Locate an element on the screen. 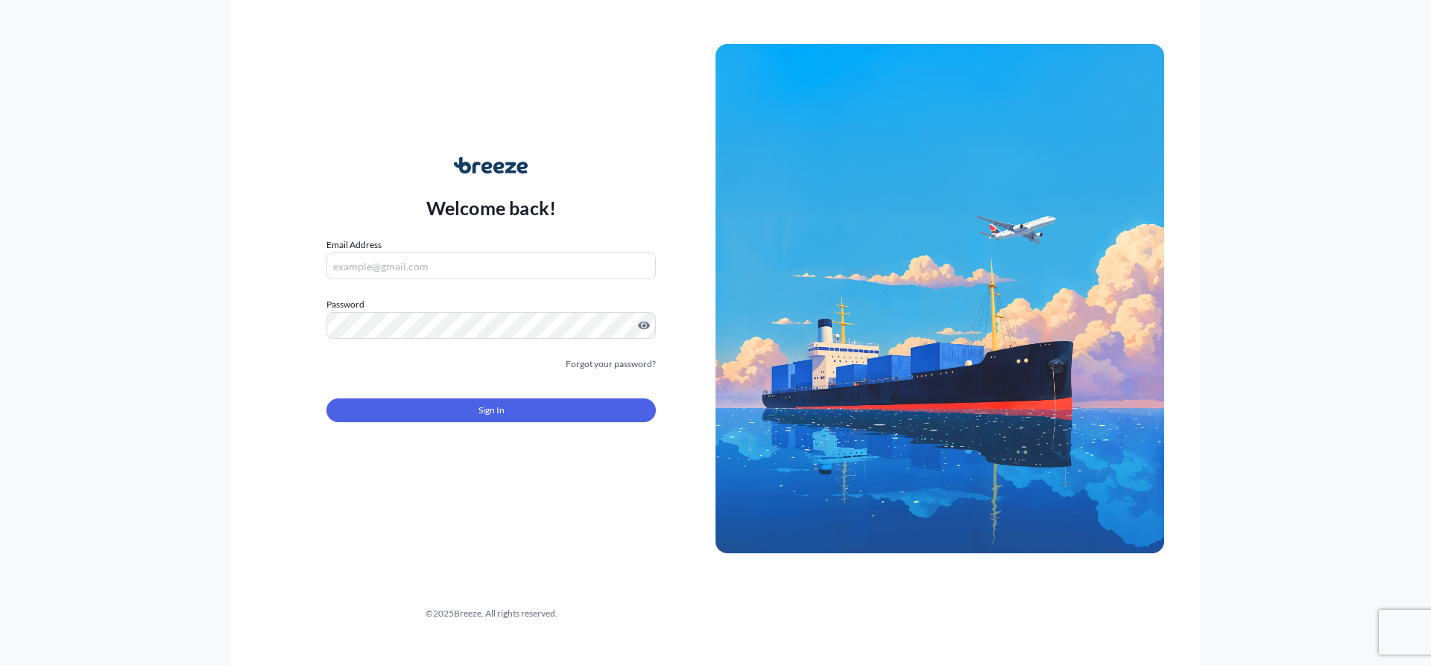 Image resolution: width=1431 pixels, height=665 pixels. button: Show password is located at coordinates (644, 326).